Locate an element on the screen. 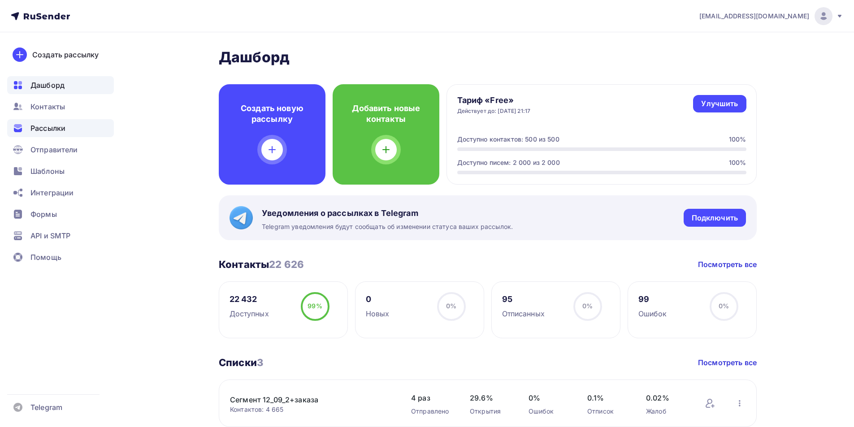 Image resolution: width=854 pixels, height=427 pixels. span: API и SMTP is located at coordinates (50, 236).